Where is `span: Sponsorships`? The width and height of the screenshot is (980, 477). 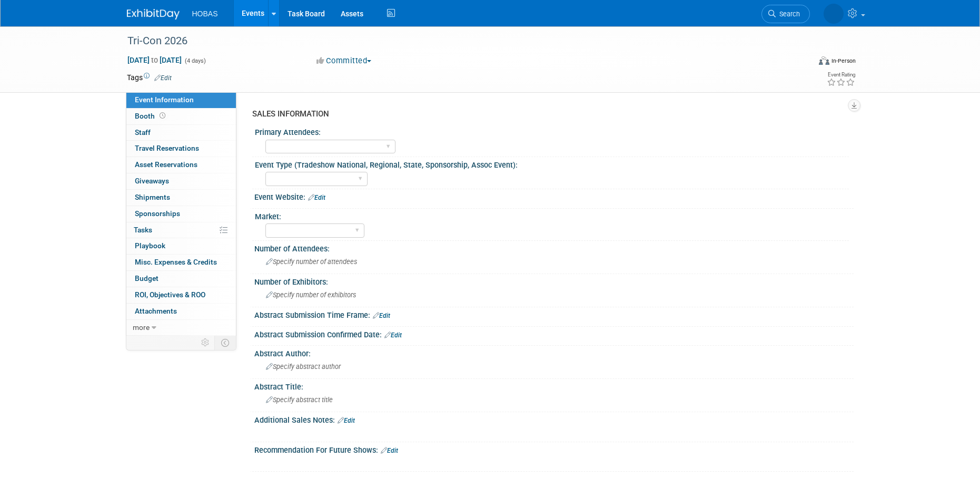 span: Sponsorships is located at coordinates (158, 213).